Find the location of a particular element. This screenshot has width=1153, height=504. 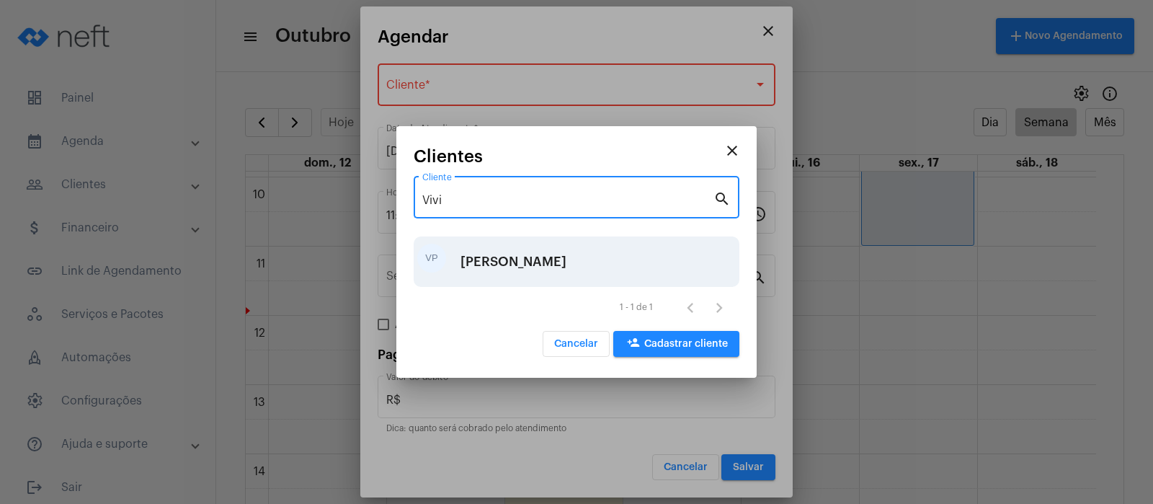

button: Próxima página is located at coordinates (719, 307).